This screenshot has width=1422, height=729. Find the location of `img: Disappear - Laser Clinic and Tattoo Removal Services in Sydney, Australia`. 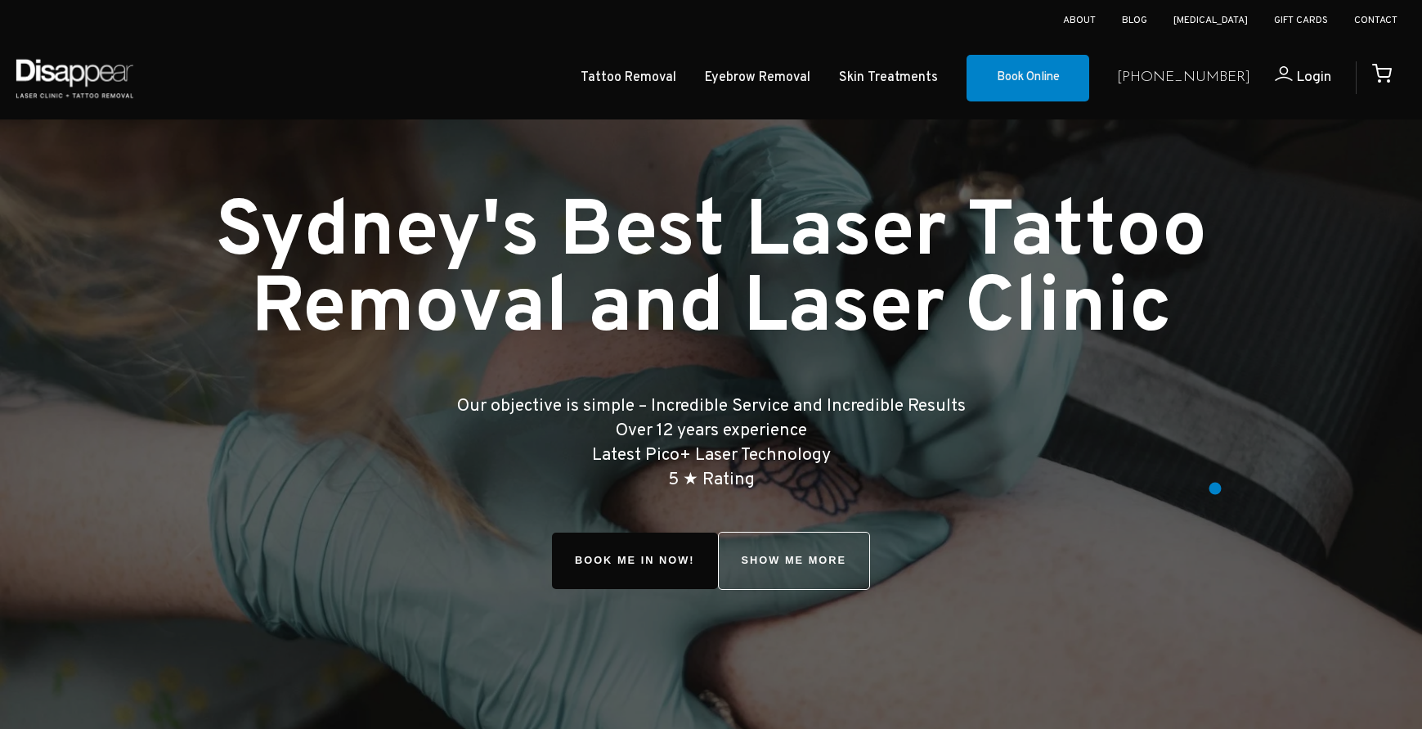

img: Disappear - Laser Clinic and Tattoo Removal Services in Sydney, Australia is located at coordinates (74, 78).